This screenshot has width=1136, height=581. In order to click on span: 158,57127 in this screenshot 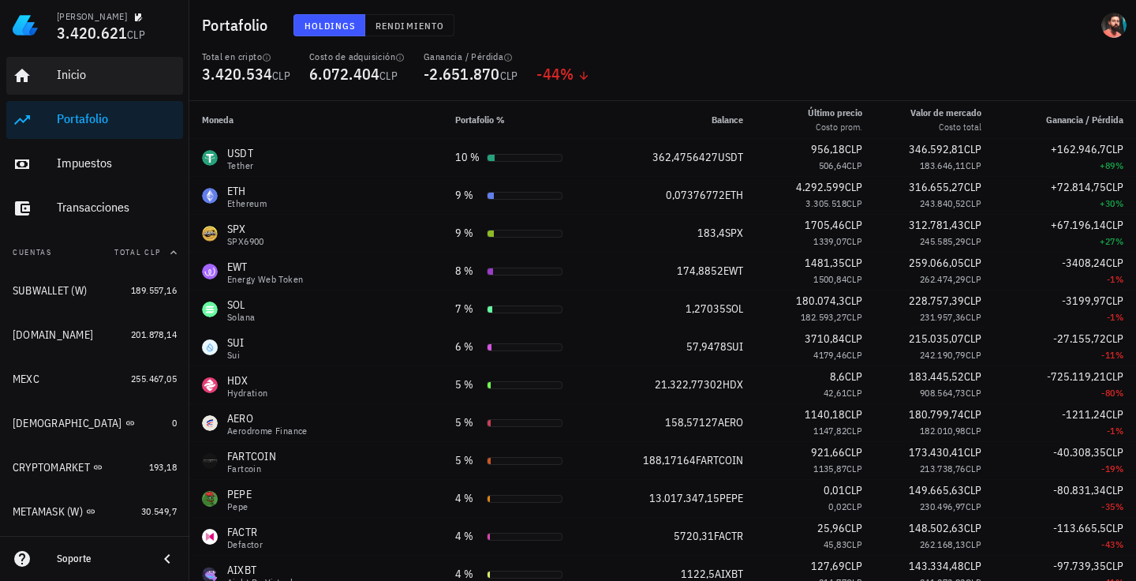, I will do `click(691, 422)`.